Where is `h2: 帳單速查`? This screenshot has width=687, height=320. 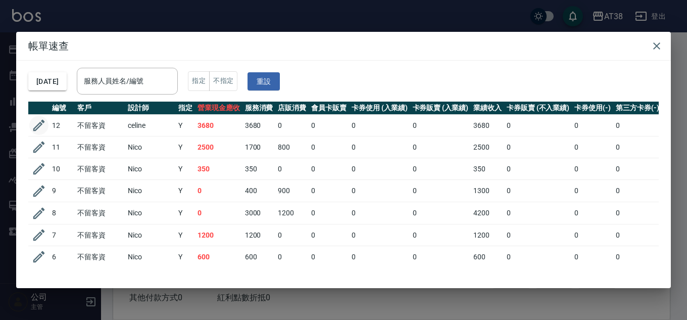
h2: 帳單速查 is located at coordinates (343, 46).